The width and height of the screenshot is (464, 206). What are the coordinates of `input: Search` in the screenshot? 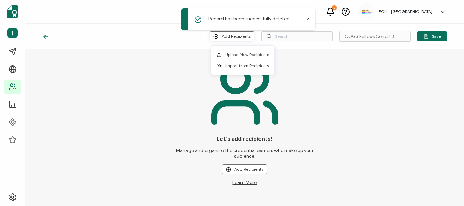 It's located at (297, 36).